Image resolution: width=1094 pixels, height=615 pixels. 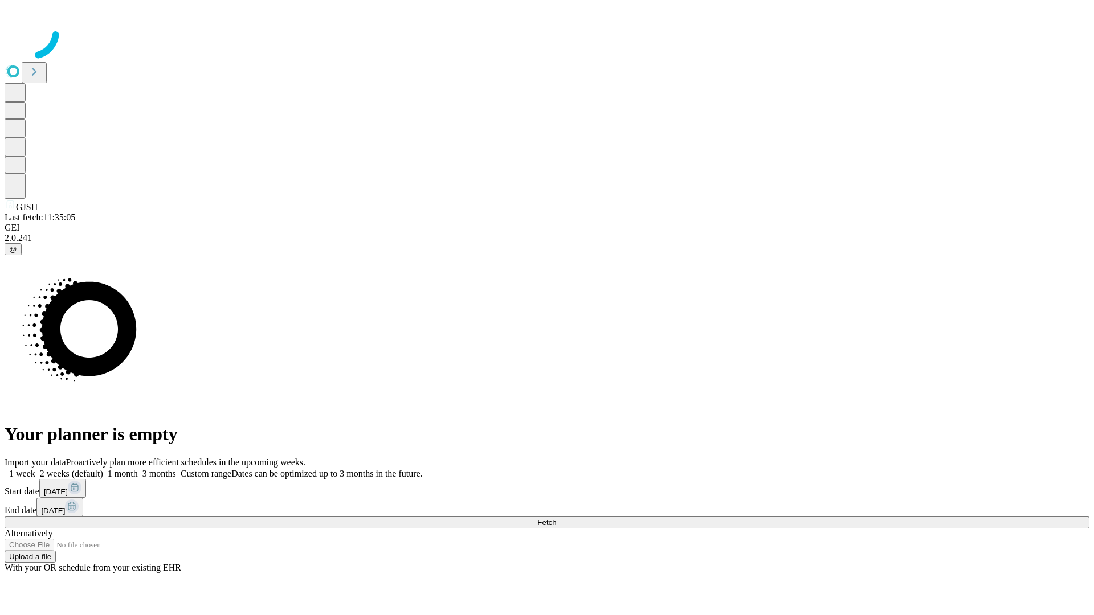 I want to click on span: With your OR schedule from your existing EHR, so click(x=93, y=568).